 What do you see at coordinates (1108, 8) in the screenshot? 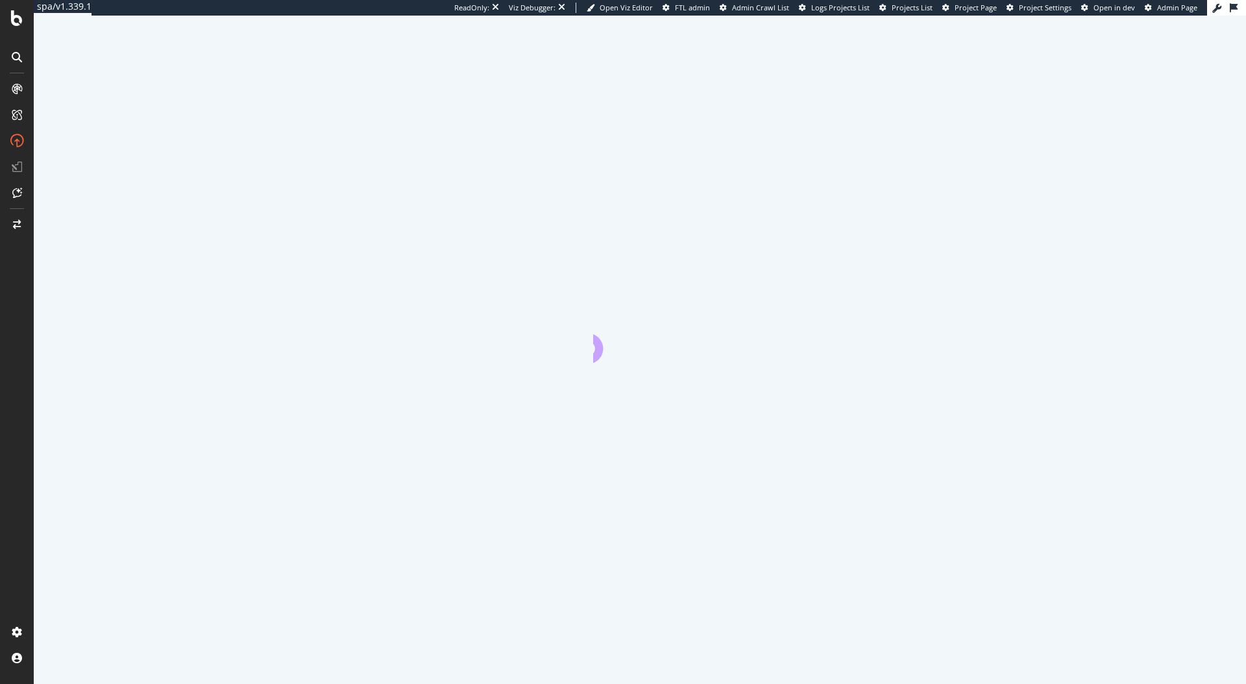
I see `a: Open in dev` at bounding box center [1108, 8].